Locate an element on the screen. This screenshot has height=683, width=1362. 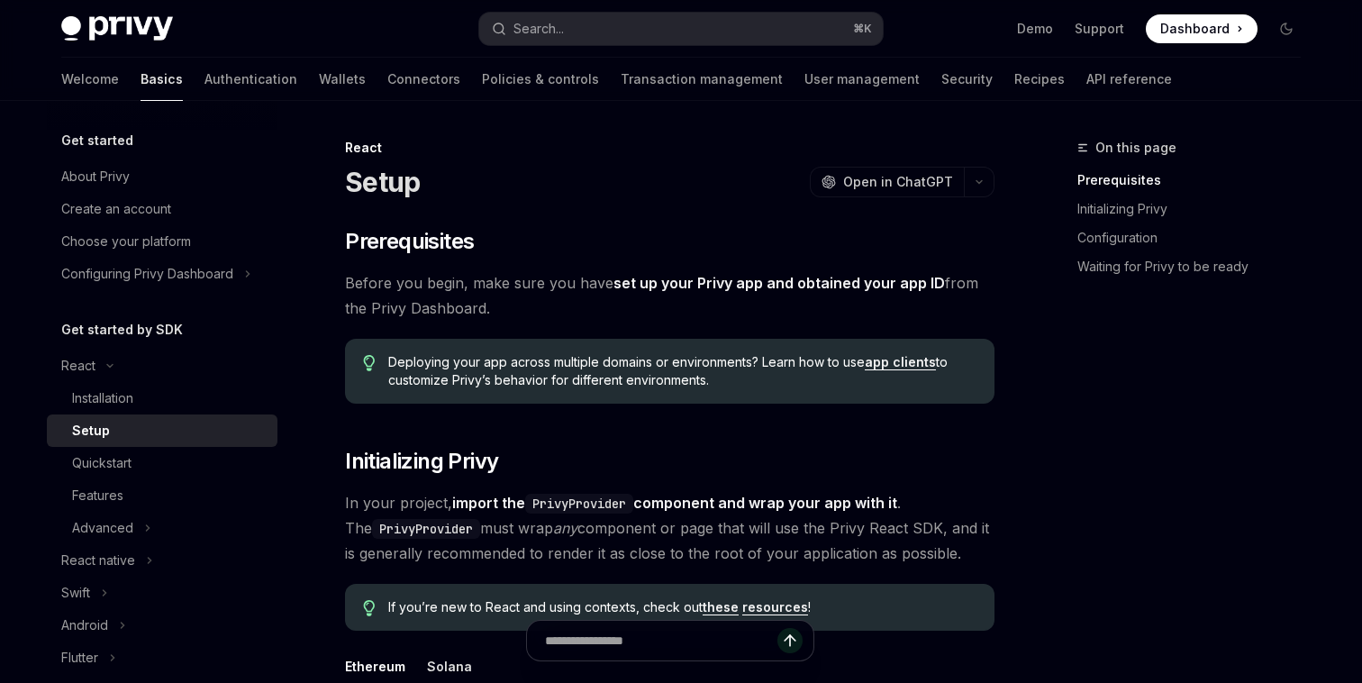
div: Choose your platform is located at coordinates (126, 241).